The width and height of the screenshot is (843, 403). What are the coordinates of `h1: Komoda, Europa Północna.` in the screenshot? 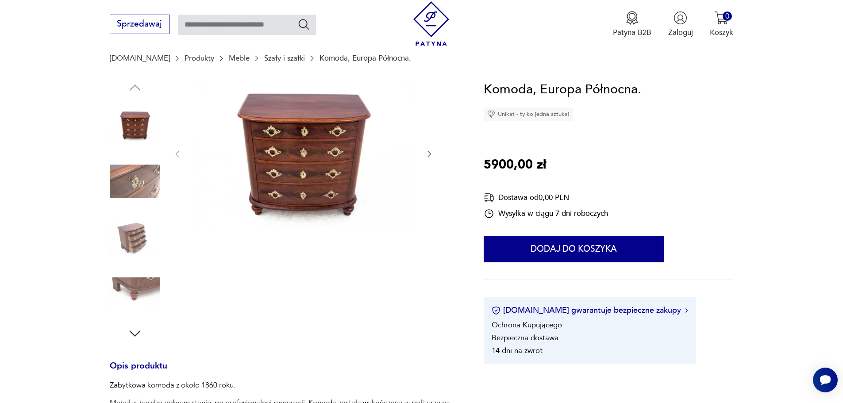 It's located at (563, 90).